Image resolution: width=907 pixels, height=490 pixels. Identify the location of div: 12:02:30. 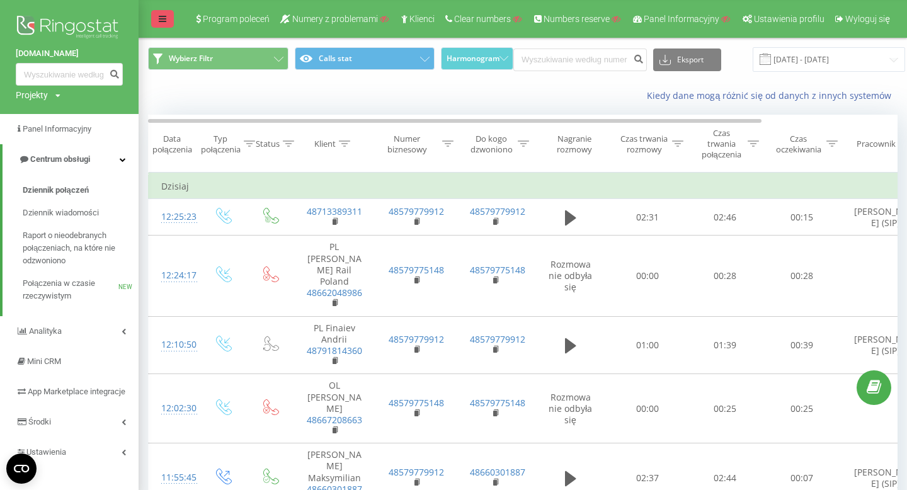
(174, 408).